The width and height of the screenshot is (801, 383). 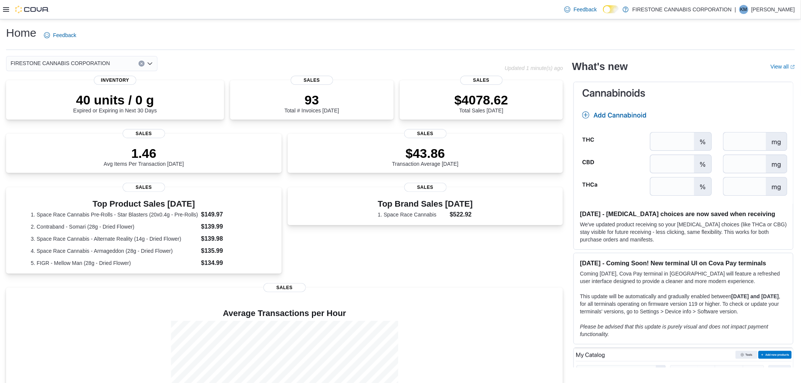 I want to click on dd: $134.99, so click(x=229, y=263).